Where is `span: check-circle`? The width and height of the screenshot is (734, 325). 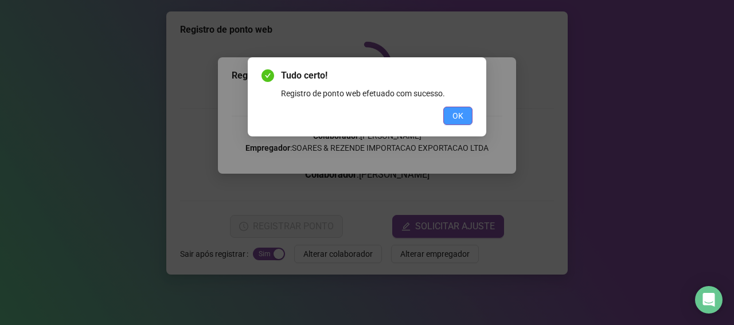 span: check-circle is located at coordinates (268, 76).